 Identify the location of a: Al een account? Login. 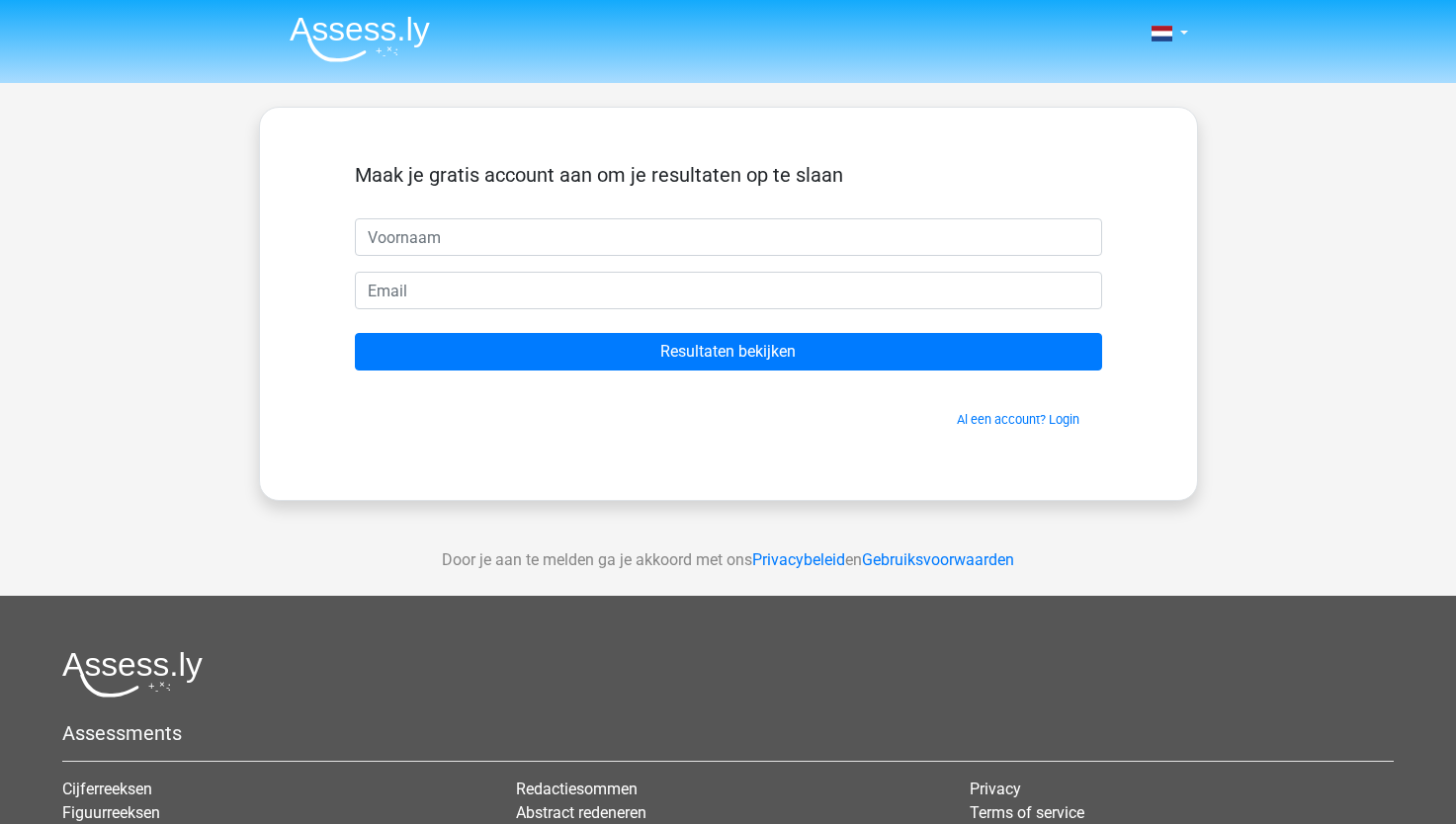
(1018, 419).